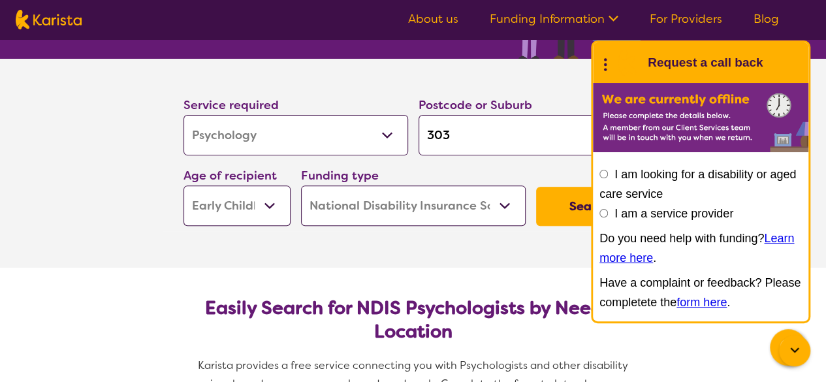 This screenshot has width=826, height=382. I want to click on label: I am a service provider, so click(674, 213).